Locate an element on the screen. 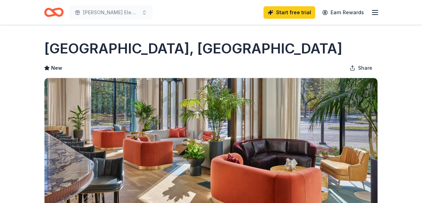  a: Start free trial is located at coordinates (289, 13).